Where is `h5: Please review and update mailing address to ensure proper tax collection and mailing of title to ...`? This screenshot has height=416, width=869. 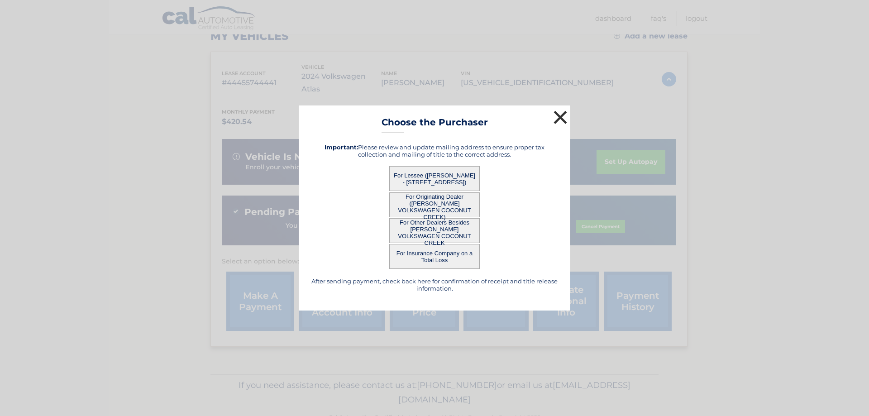
h5: Please review and update mailing address to ensure proper tax collection and mailing of title to ... is located at coordinates (435, 151).